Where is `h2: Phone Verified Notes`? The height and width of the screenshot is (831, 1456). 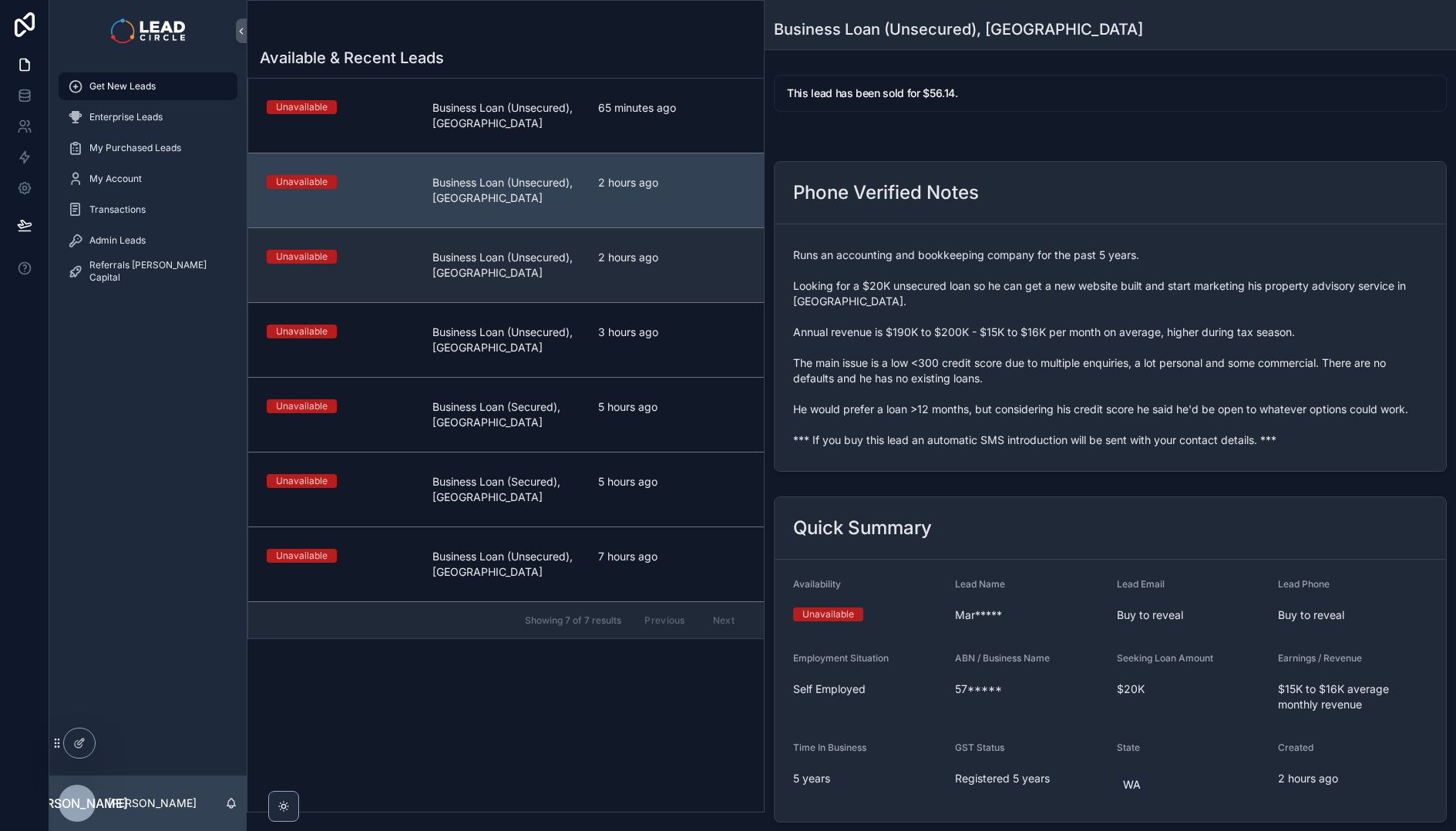 h2: Phone Verified Notes is located at coordinates (885, 192).